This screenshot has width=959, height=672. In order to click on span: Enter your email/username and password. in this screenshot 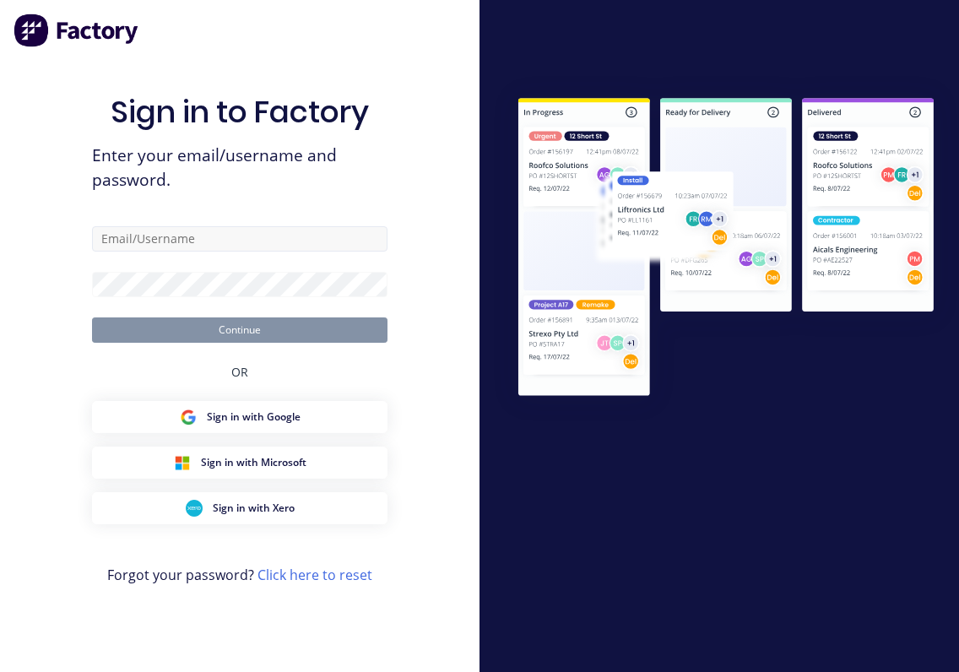, I will do `click(240, 168)`.